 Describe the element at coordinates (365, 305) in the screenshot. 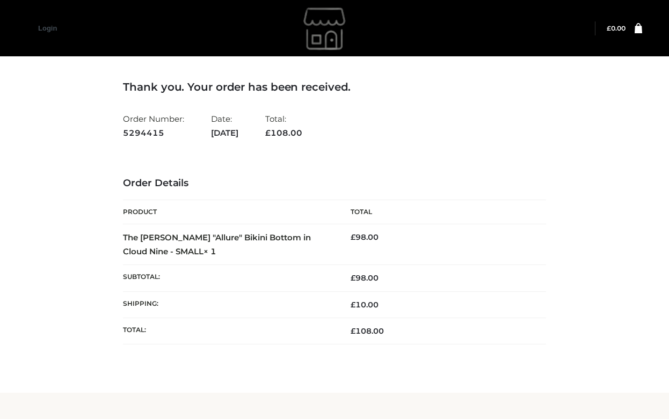

I see `bdi: 10.00` at that location.